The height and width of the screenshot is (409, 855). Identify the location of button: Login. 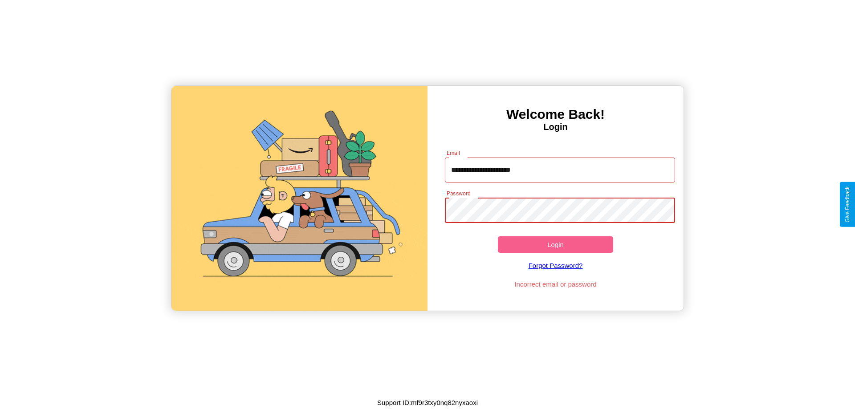
(555, 245).